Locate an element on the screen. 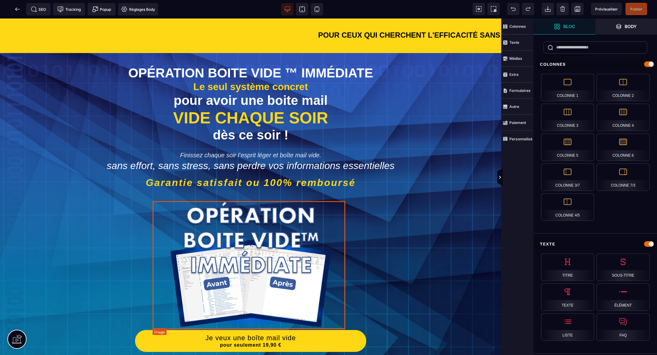 The height and width of the screenshot is (355, 657). span: Popup is located at coordinates (102, 9).